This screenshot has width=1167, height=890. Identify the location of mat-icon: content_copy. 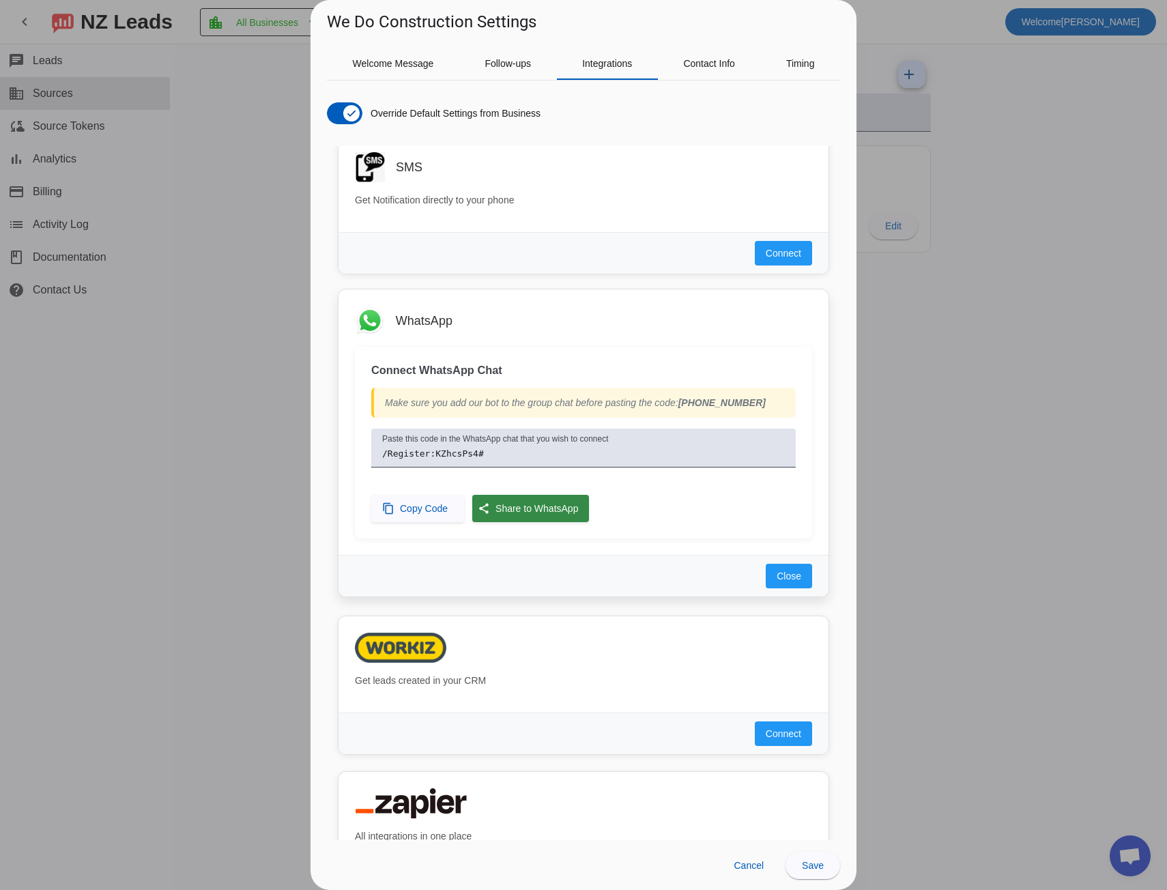
(388, 509).